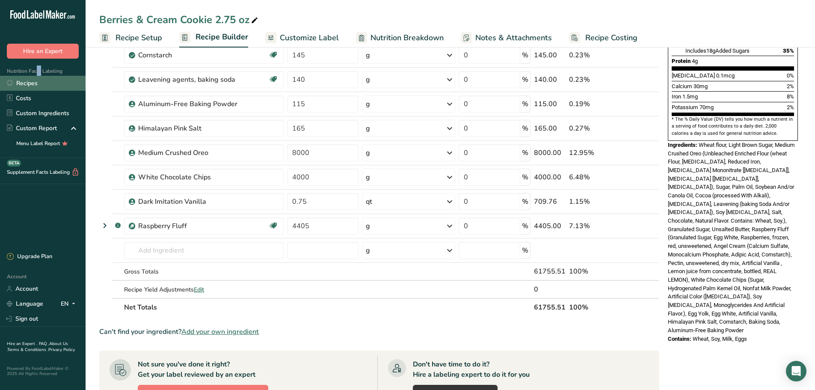 This screenshot has height=390, width=815. What do you see at coordinates (220, 331) in the screenshot?
I see `span: Add your own ingredient` at bounding box center [220, 331].